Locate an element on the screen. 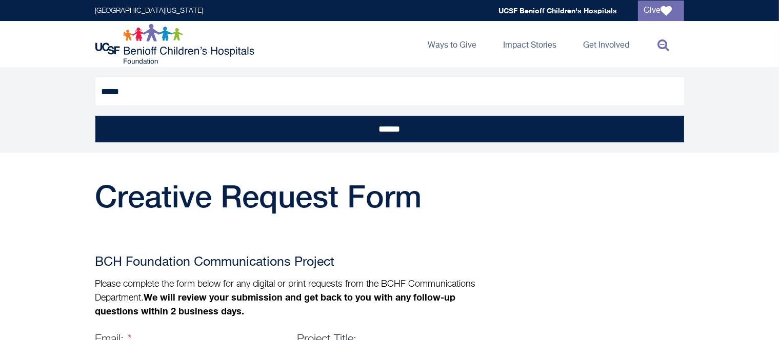 This screenshot has height=340, width=779. a: Impact Stories is located at coordinates (530, 44).